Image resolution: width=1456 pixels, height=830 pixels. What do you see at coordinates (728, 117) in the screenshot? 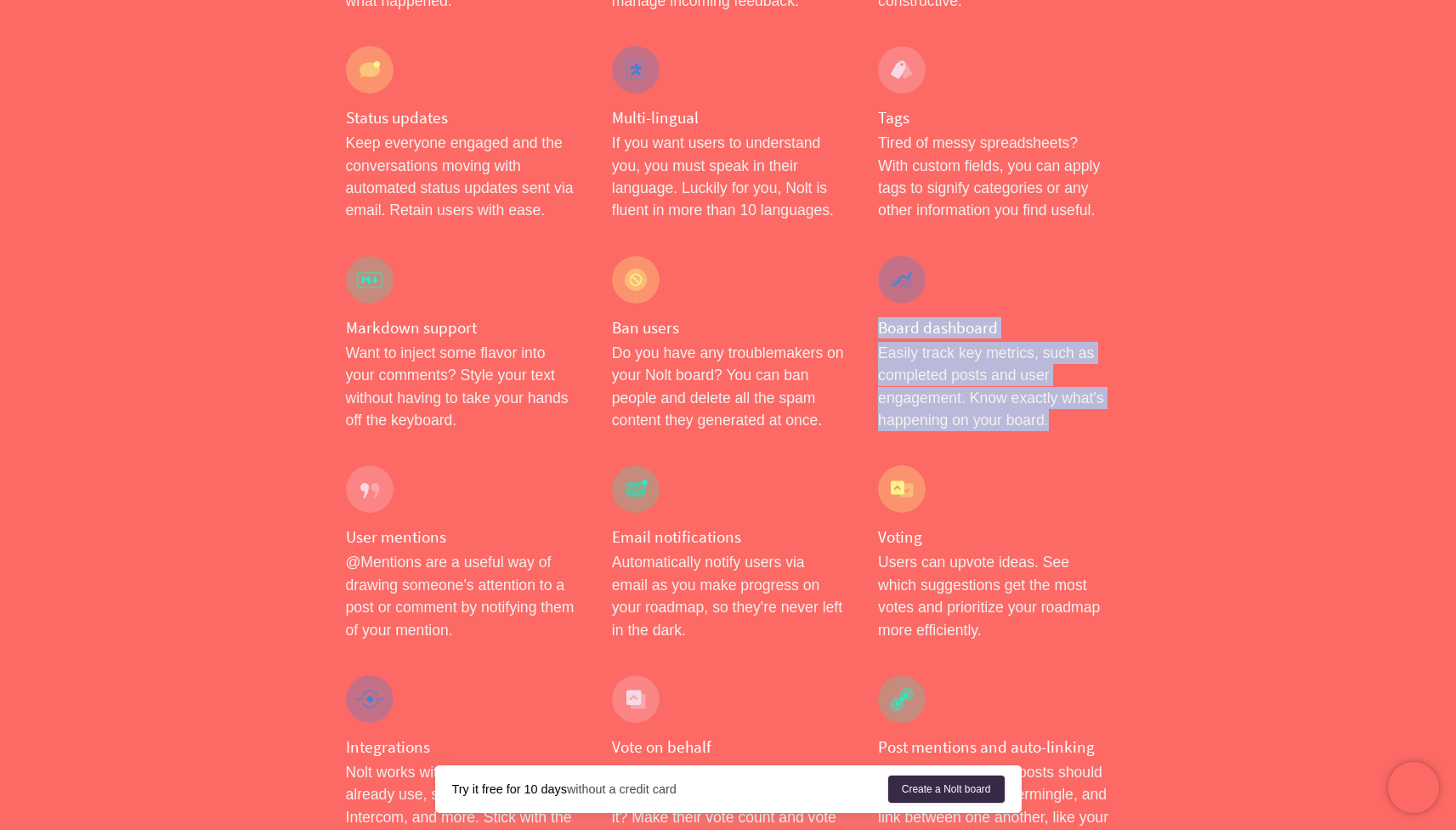
I see `h4: Multi-lingual` at bounding box center [728, 117].